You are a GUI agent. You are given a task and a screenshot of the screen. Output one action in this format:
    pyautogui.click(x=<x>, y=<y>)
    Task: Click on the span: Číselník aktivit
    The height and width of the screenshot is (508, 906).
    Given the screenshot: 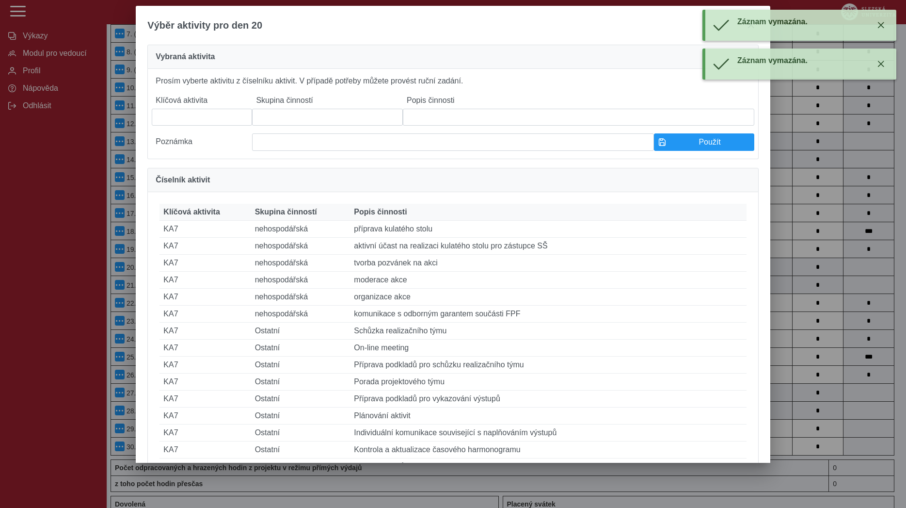 What is the action you would take?
    pyautogui.click(x=183, y=180)
    